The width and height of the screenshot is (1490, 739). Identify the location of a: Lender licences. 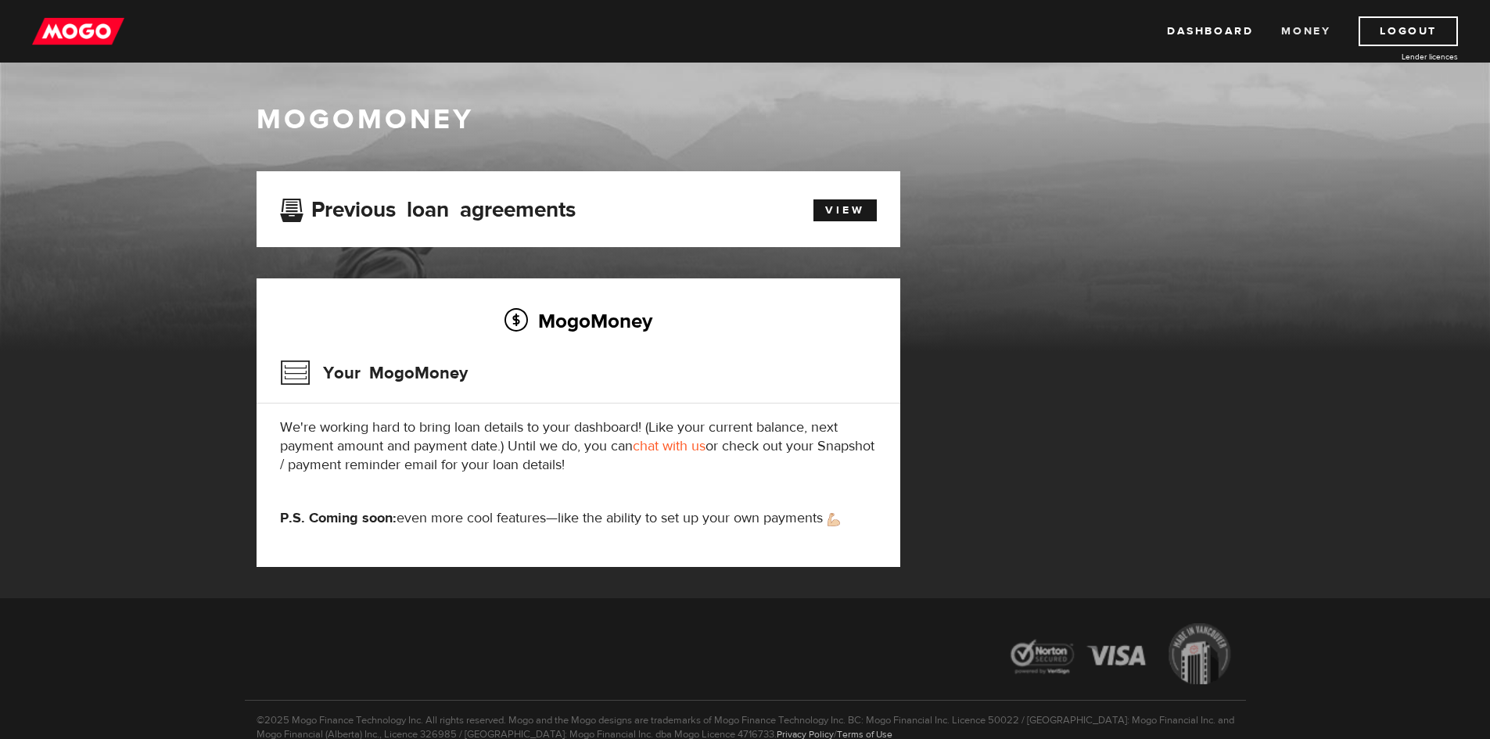
(1399, 56).